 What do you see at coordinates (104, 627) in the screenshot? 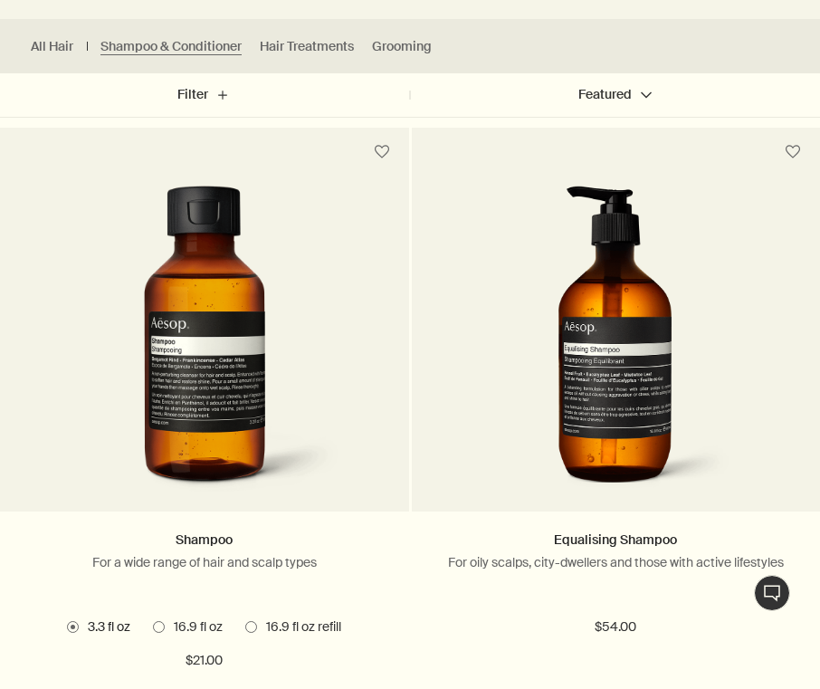
I see `span: 3.3 fl oz` at bounding box center [104, 627].